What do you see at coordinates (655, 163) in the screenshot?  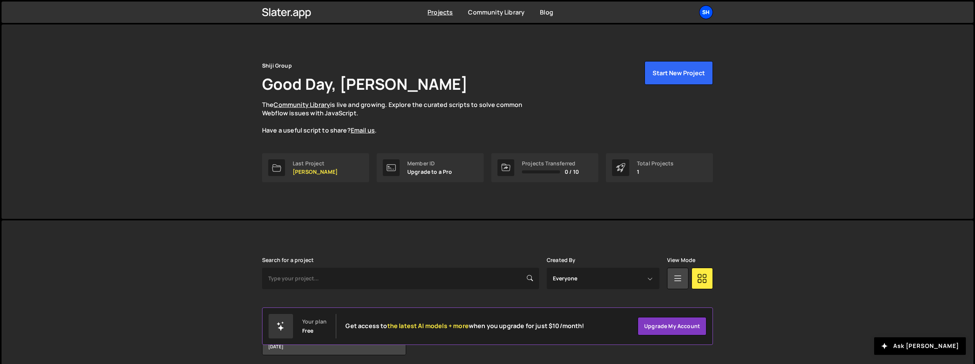 I see `div: Total Projects` at bounding box center [655, 163].